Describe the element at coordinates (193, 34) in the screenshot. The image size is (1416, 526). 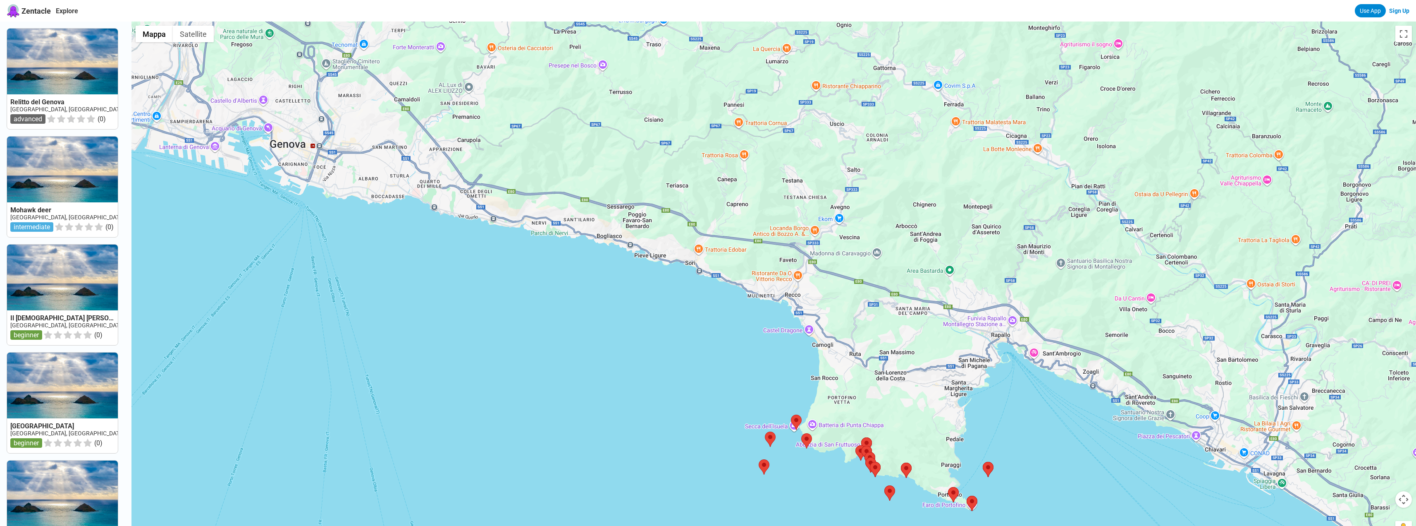
I see `button: Mostra immagini satellitari` at that location.